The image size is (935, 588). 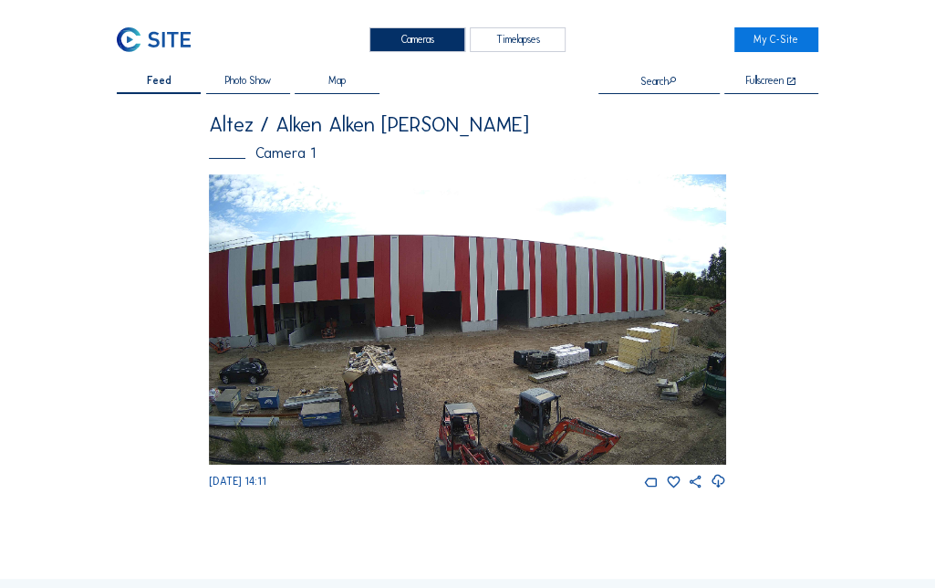 What do you see at coordinates (159, 80) in the screenshot?
I see `span: Feed` at bounding box center [159, 80].